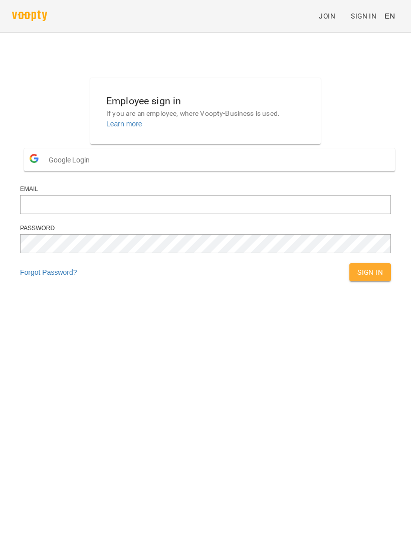 This screenshot has width=411, height=538. I want to click on a: Sign In, so click(363, 16).